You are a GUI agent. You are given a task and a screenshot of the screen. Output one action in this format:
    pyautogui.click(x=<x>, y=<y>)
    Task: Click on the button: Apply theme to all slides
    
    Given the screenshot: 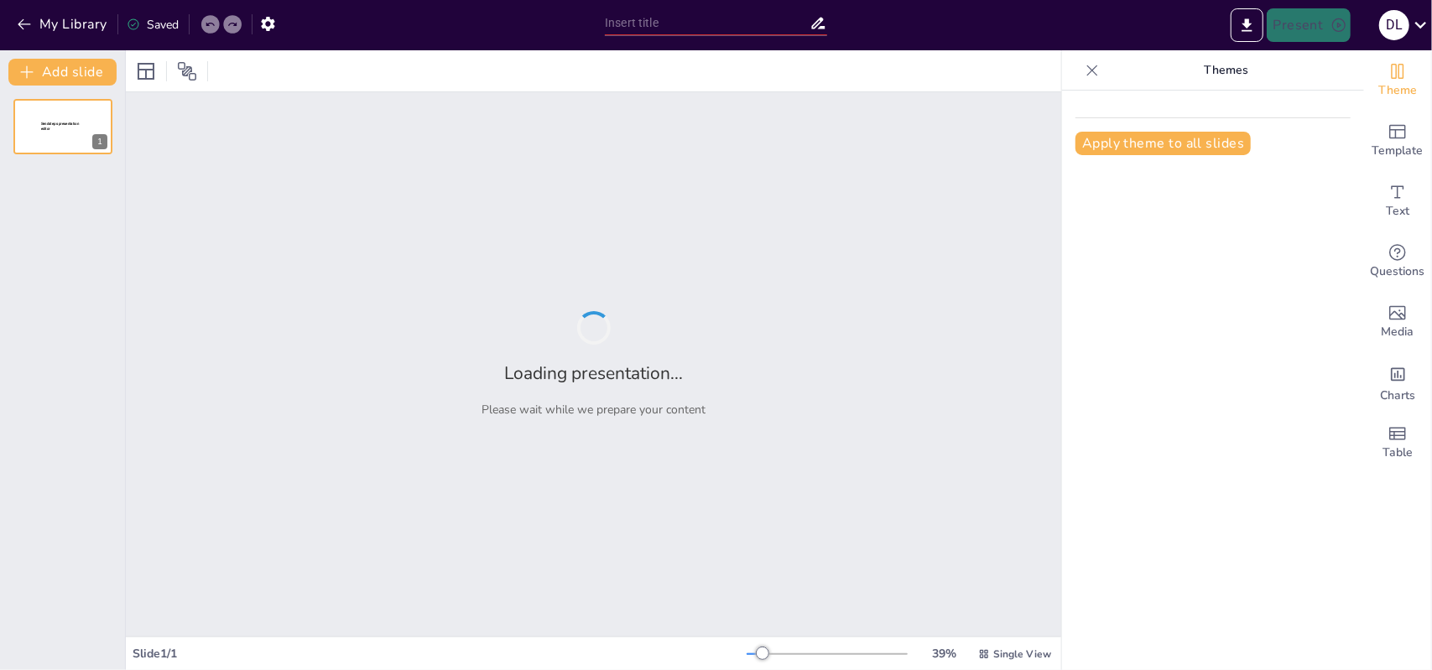 What is the action you would take?
    pyautogui.click(x=1163, y=143)
    